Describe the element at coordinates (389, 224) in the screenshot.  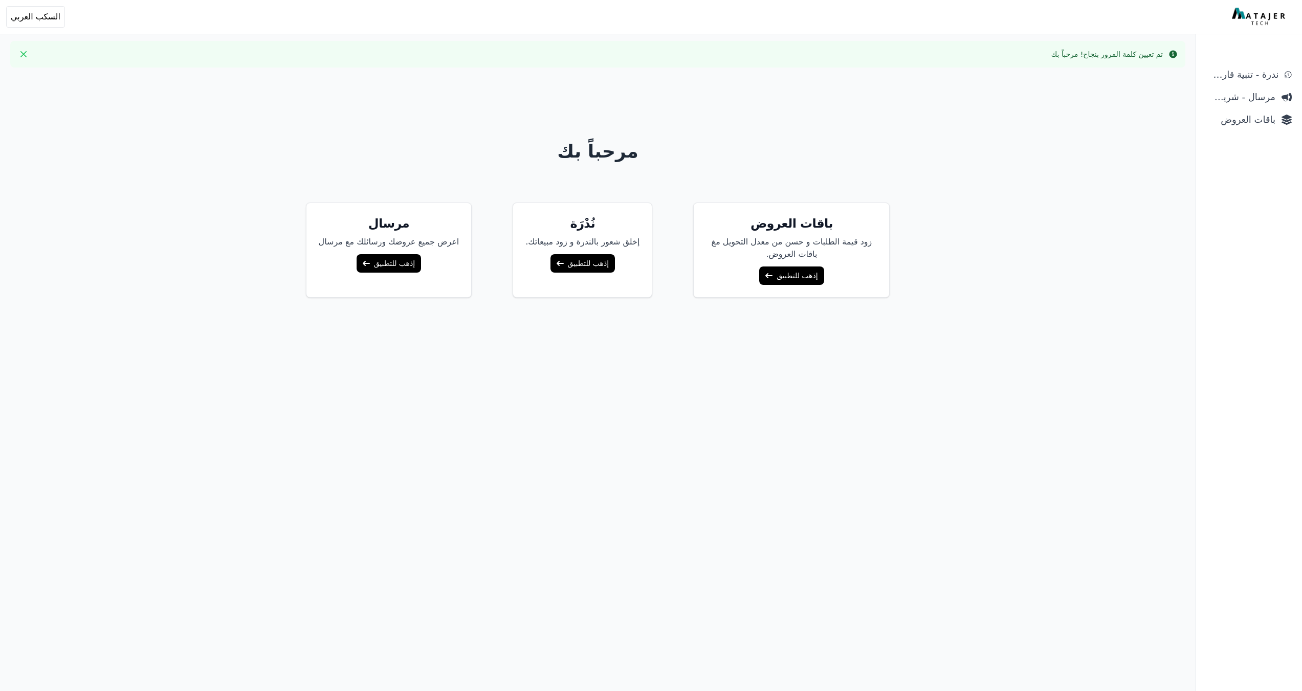
I see `h5: مرسال` at that location.